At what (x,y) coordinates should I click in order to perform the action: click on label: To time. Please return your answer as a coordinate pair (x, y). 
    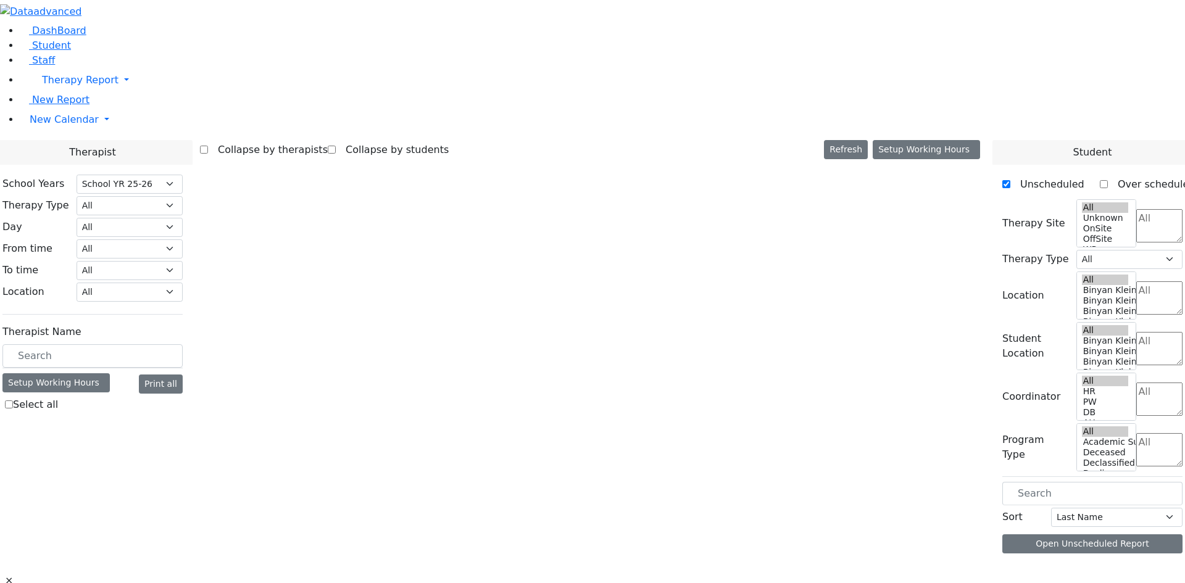
    Looking at the image, I should click on (20, 270).